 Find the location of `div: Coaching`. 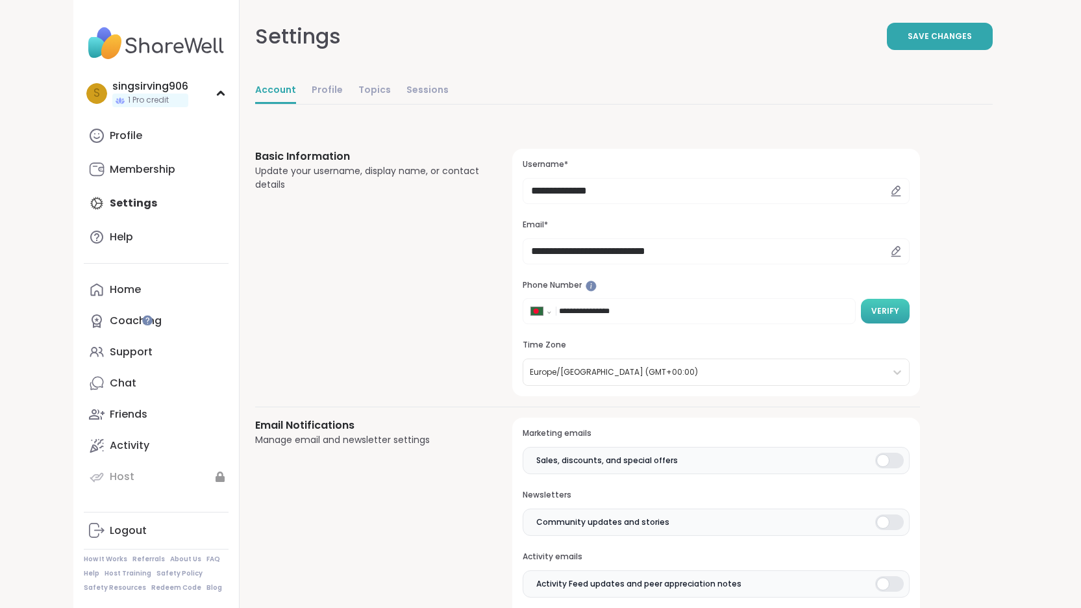

div: Coaching is located at coordinates (136, 321).